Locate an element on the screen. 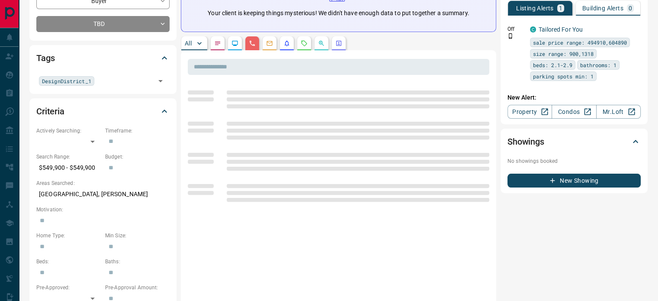 Image resolution: width=658 pixels, height=301 pixels. p: Your client is keeping things mysterious! We didn't have enough data to put together a summary. is located at coordinates (338, 13).